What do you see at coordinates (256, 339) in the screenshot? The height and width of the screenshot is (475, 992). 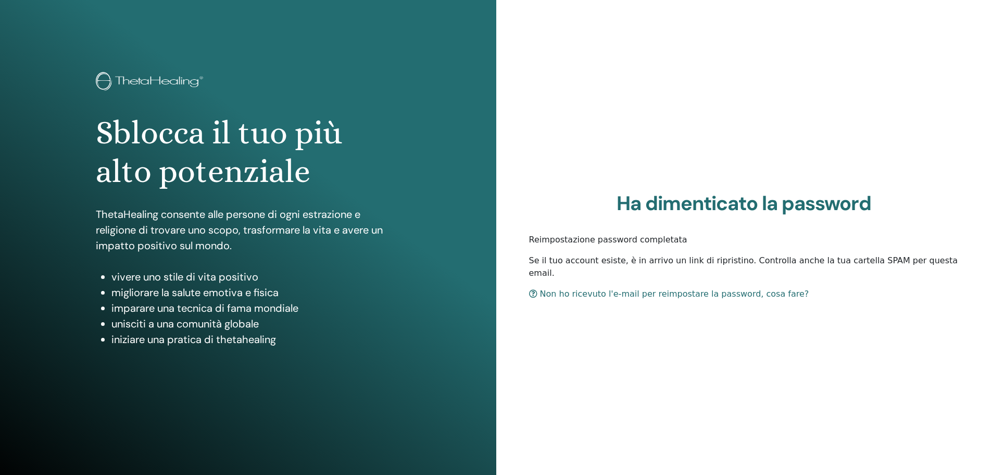 I see `li: iniziare una pratica di thetahealing` at bounding box center [256, 339].